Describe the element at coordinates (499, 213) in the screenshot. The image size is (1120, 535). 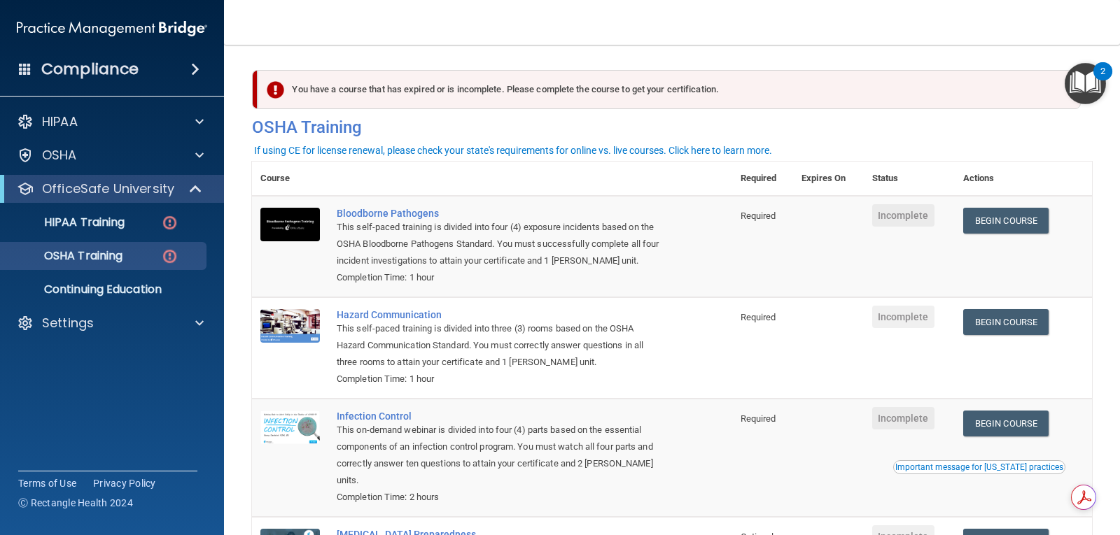
I see `div: Bloodborne Pathogens` at that location.